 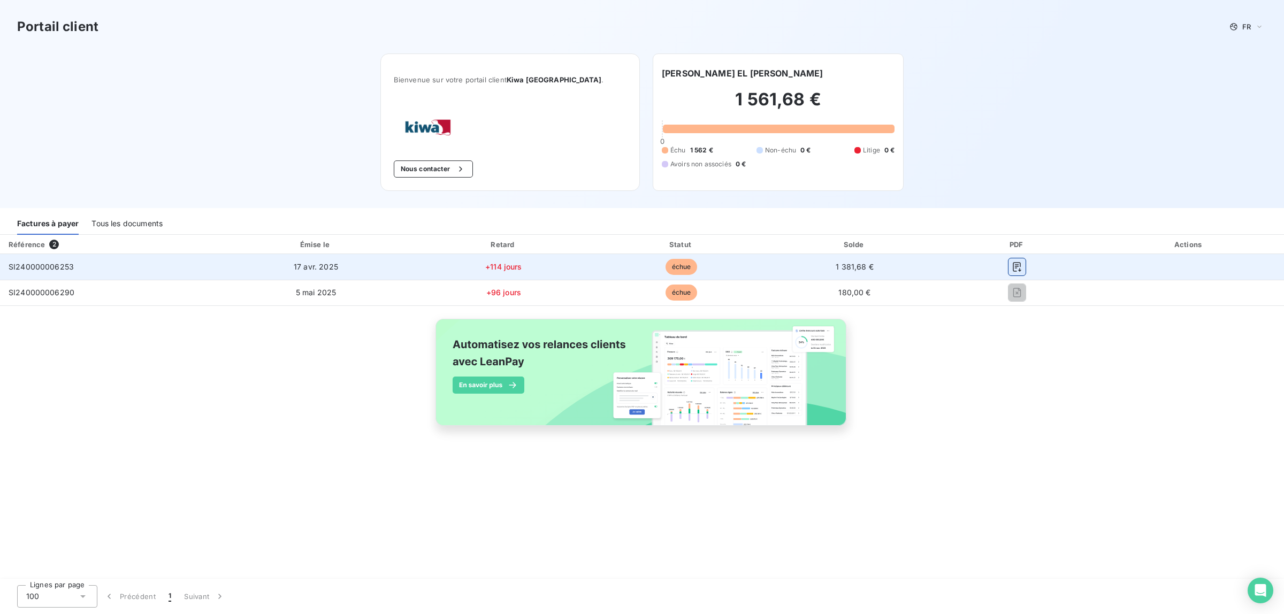 I want to click on button: Suivant, so click(x=204, y=597).